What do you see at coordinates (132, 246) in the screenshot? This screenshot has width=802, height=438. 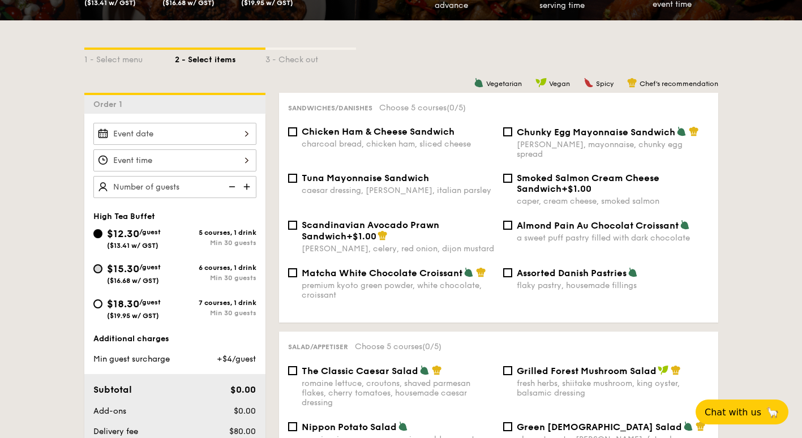 I see `span: ($13.41 w/ GST)` at bounding box center [132, 246].